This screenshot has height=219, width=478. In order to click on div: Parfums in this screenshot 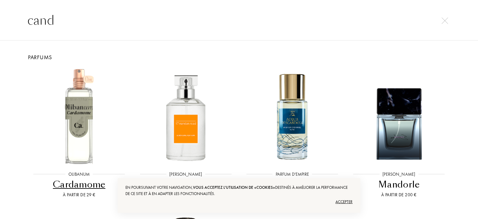, I will do `click(239, 57)`.